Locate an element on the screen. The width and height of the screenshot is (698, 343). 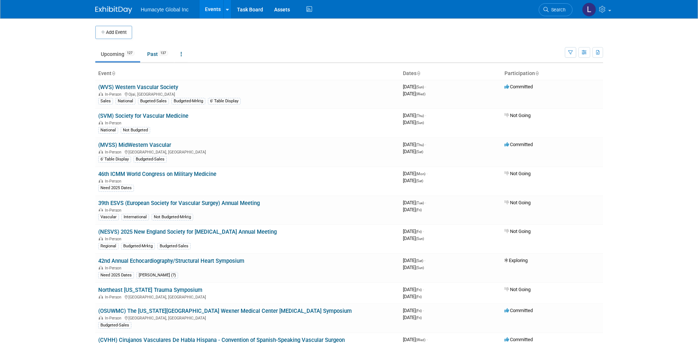
a: (WVS) Western Vascular Society is located at coordinates (138, 87).